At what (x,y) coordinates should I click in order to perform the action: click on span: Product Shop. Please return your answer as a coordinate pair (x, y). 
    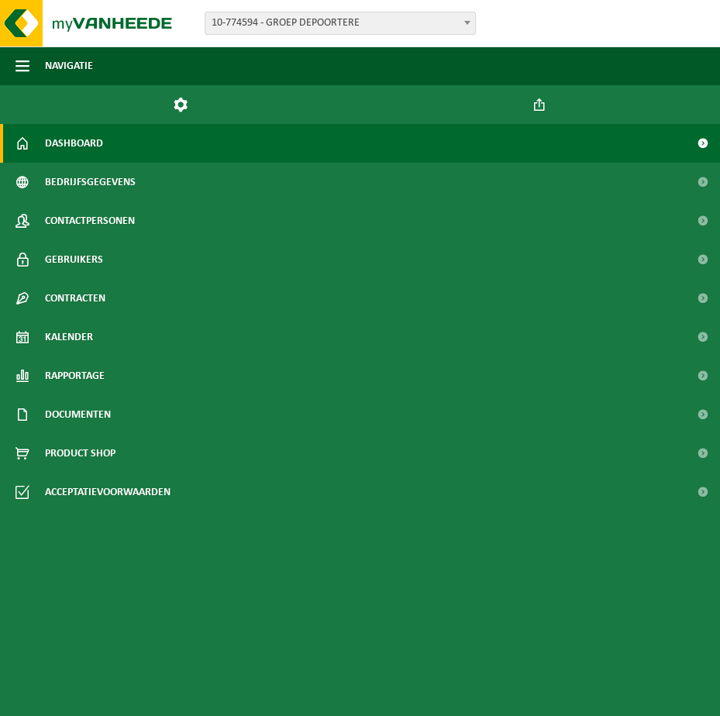
    Looking at the image, I should click on (80, 453).